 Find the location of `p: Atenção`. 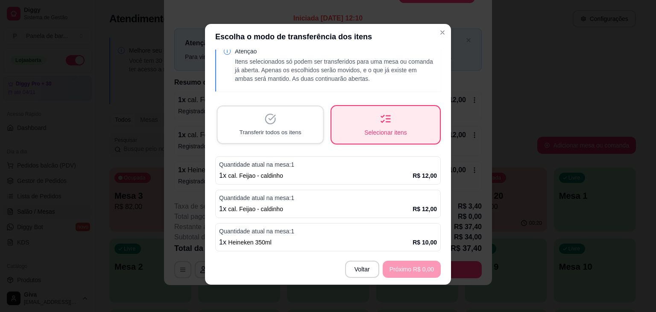

p: Atenção is located at coordinates (334, 51).